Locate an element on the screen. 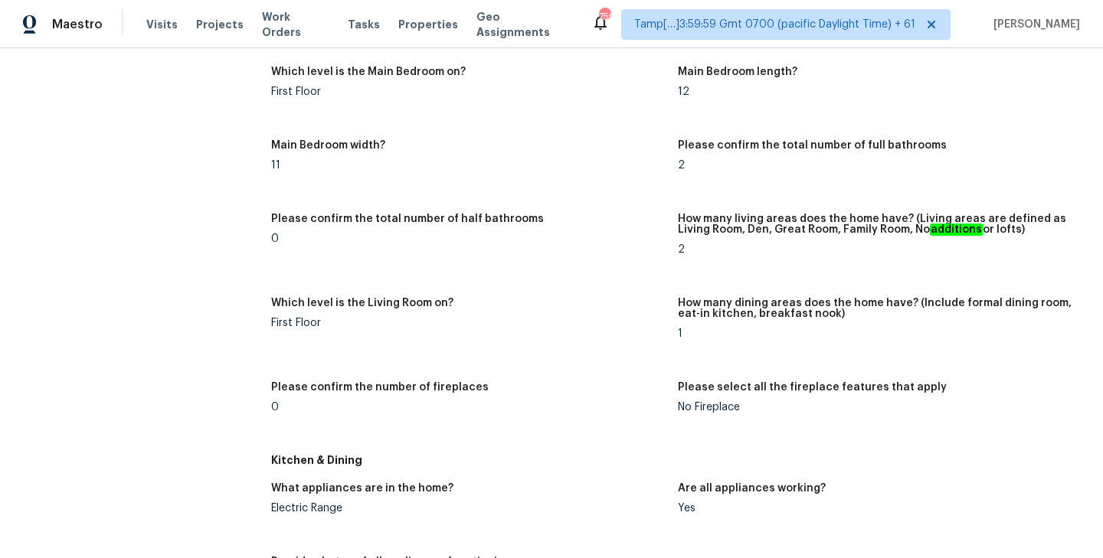  h5: How many dining areas does the home have? (Include formal dining room, eat-in kitchen, breakfast ... is located at coordinates (875, 309).